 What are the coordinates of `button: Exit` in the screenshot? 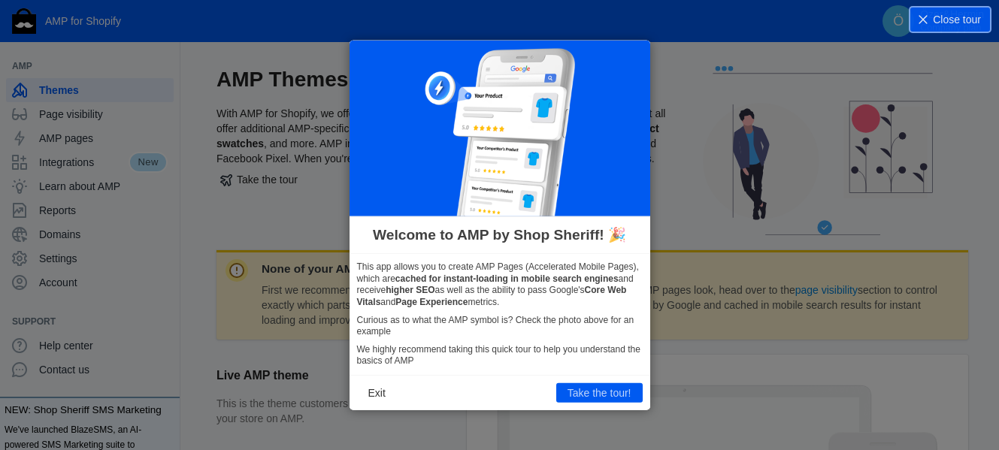 It's located at (377, 393).